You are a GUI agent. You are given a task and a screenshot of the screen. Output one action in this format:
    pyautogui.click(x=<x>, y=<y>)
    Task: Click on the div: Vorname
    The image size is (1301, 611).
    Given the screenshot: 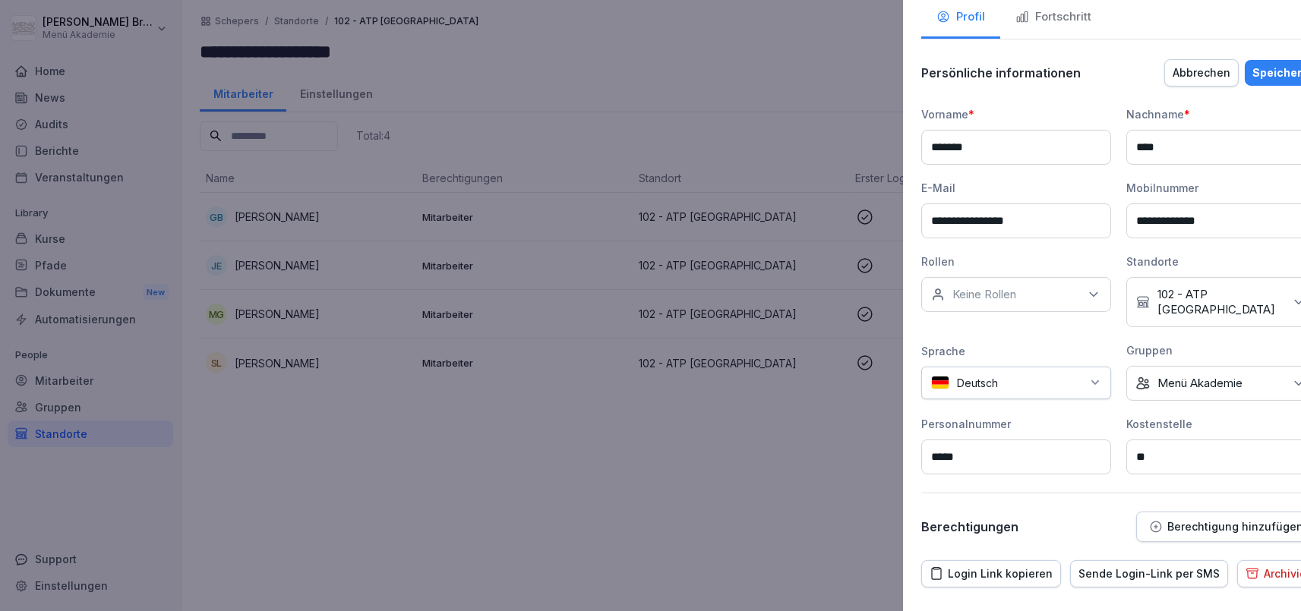 What is the action you would take?
    pyautogui.click(x=1016, y=114)
    